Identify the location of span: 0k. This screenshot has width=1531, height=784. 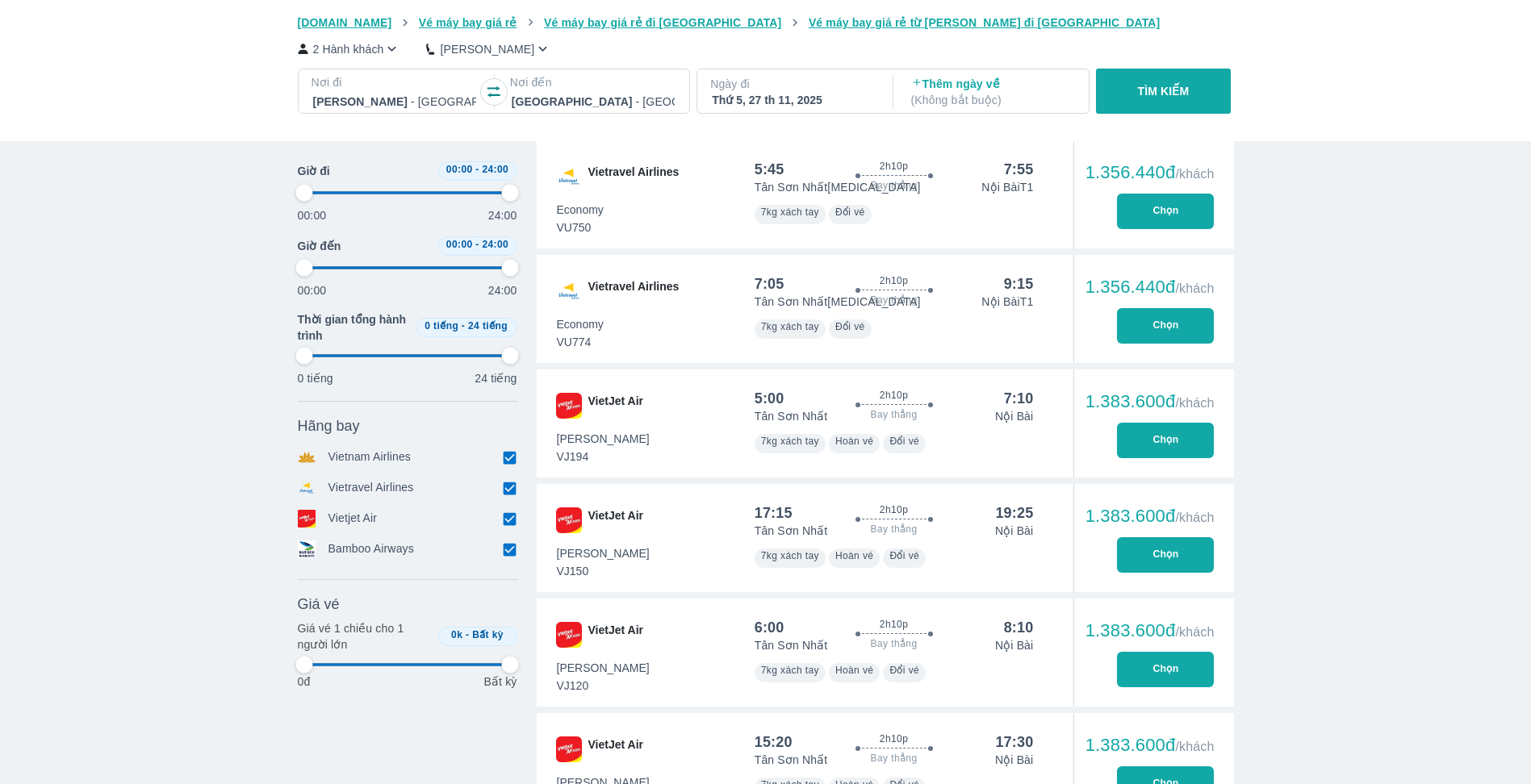
(457, 634).